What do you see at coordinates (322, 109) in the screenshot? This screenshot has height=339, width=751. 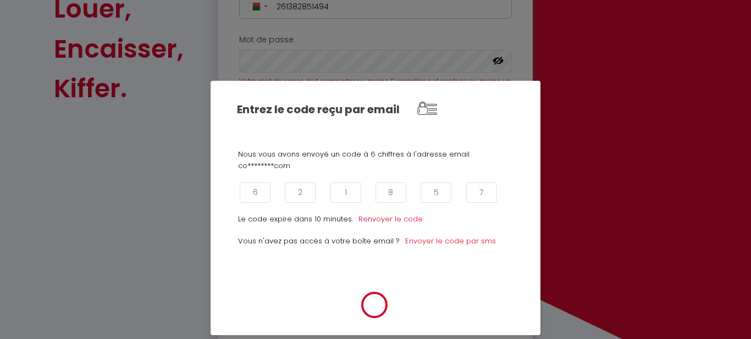 I see `h2: Entrez le code reçu par email` at bounding box center [322, 109].